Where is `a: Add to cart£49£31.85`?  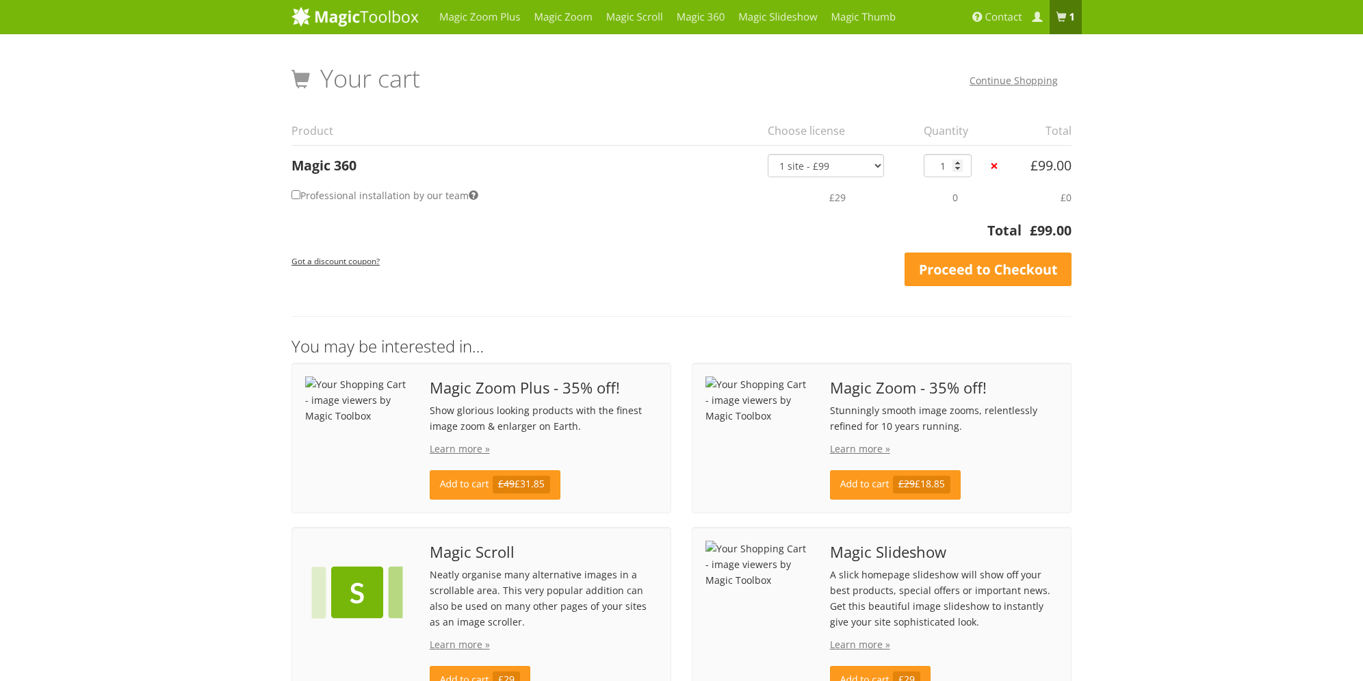 a: Add to cart£49£31.85 is located at coordinates (495, 485).